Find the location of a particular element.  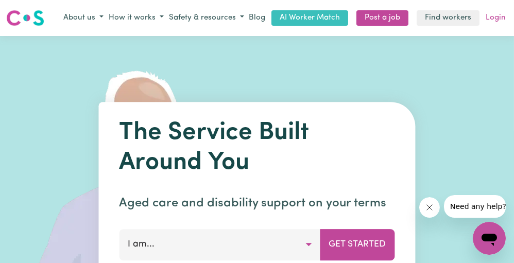

button: Get Started is located at coordinates (357, 245).